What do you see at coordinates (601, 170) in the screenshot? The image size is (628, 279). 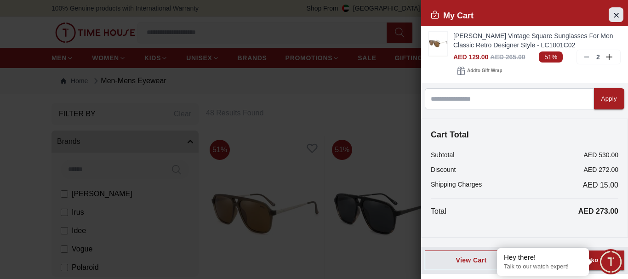 I see `p: AED 272.00` at bounding box center [601, 170].